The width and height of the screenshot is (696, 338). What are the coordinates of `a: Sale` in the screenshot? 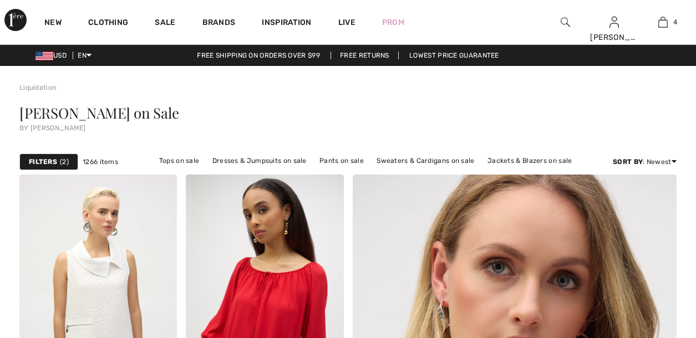 It's located at (165, 23).